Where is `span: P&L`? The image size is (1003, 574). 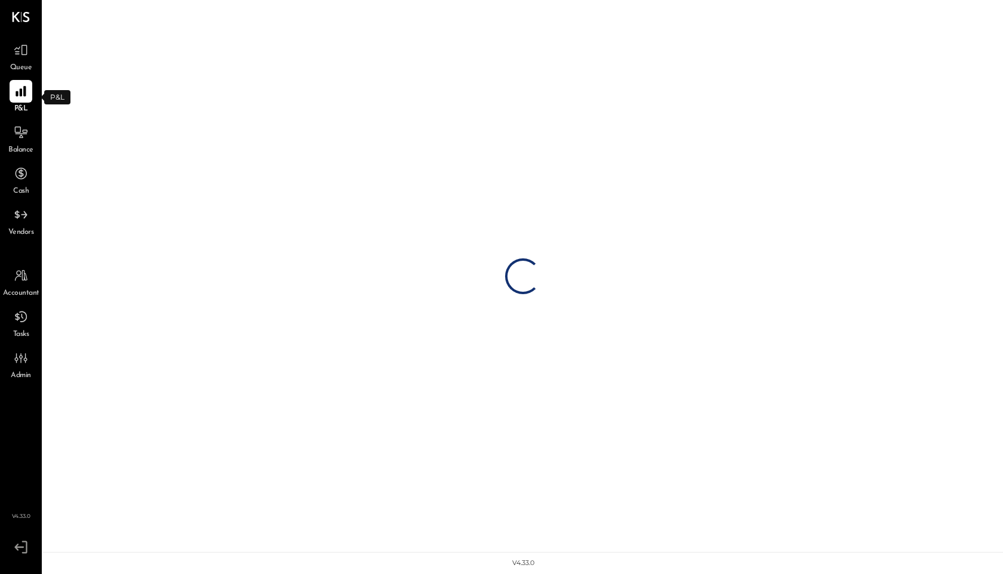
span: P&L is located at coordinates (21, 109).